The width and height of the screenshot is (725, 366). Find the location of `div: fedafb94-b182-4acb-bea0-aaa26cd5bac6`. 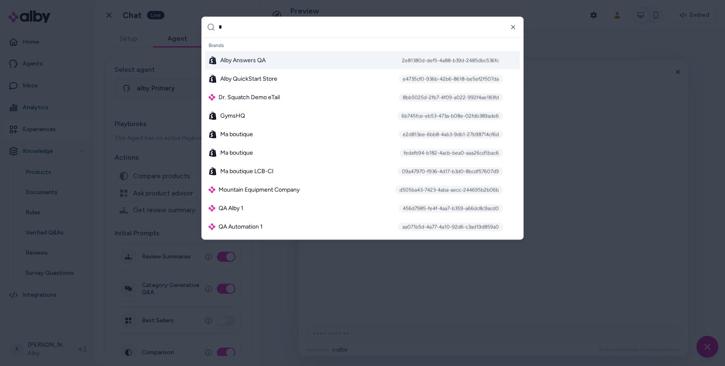

div: fedafb94-b182-4acb-bea0-aaa26cd5bac6 is located at coordinates (451, 152).